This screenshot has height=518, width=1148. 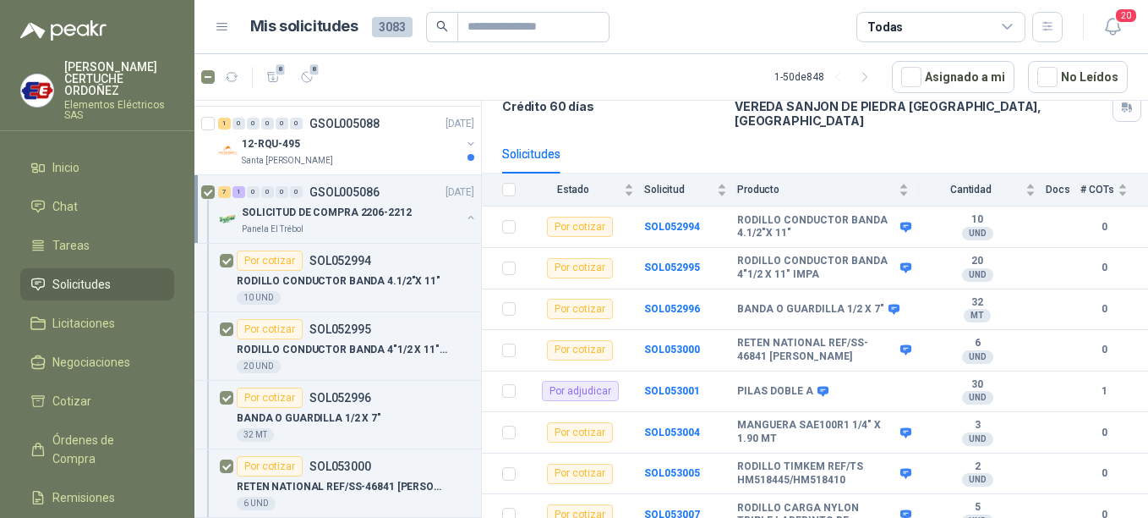 What do you see at coordinates (1115, 189) in the screenshot?
I see `th: # COTs` at bounding box center [1115, 189].